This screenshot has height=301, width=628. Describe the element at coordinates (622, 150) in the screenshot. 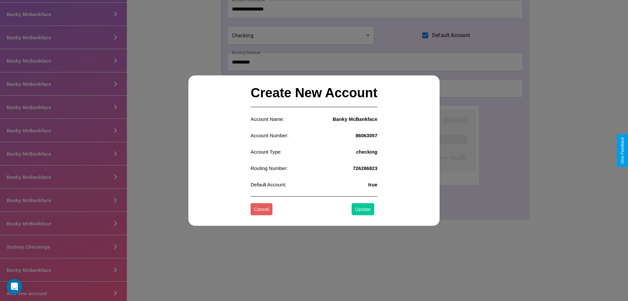

I see `div: Give Feedback` at that location.